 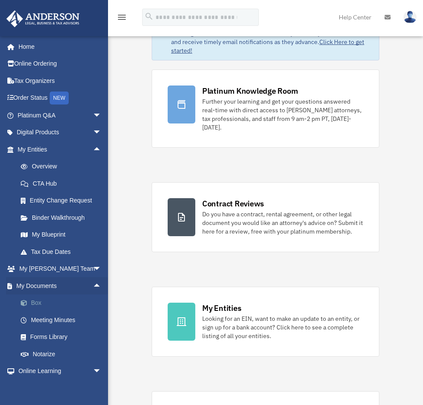 What do you see at coordinates (63, 303) in the screenshot?
I see `a: Box` at bounding box center [63, 303].